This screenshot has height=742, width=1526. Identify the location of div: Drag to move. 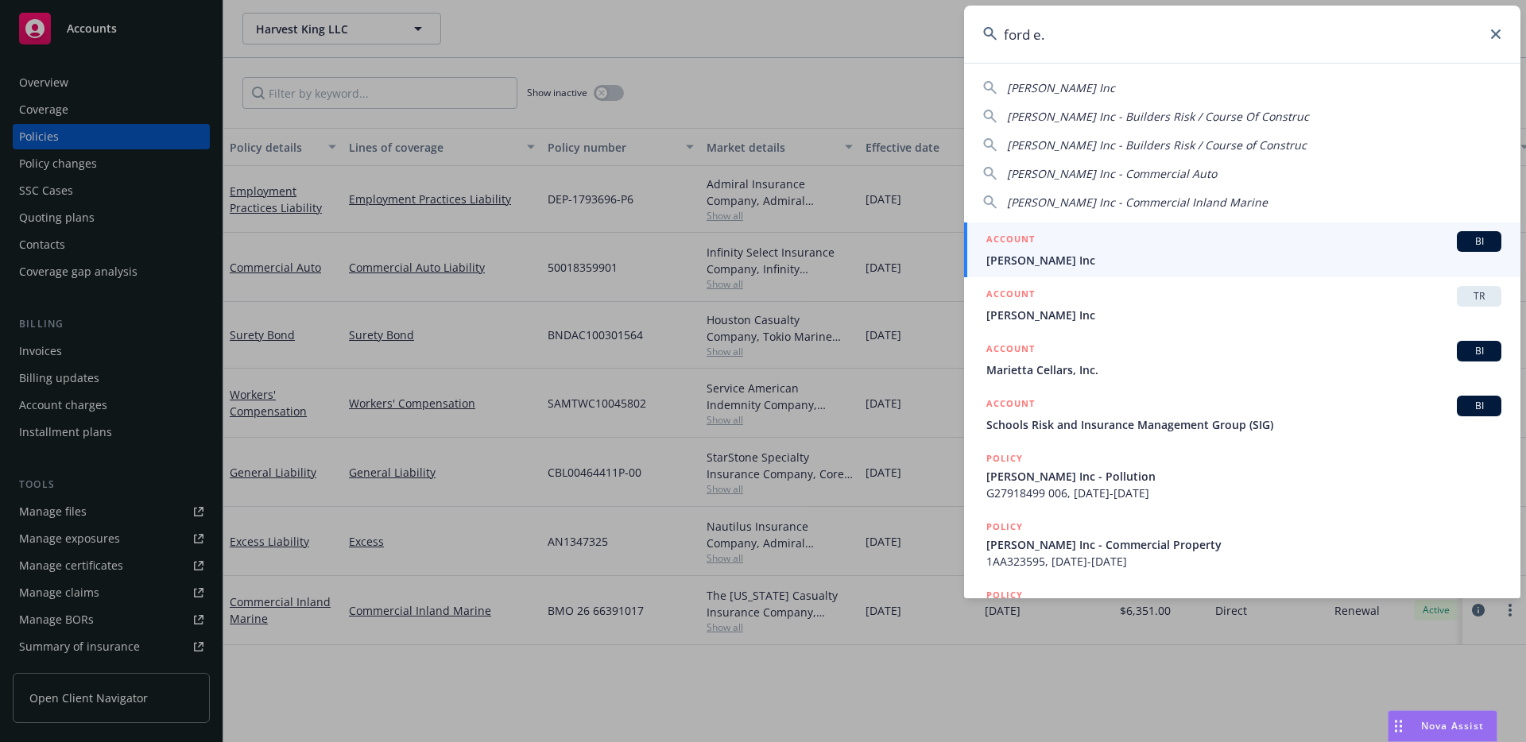
(1398, 726).